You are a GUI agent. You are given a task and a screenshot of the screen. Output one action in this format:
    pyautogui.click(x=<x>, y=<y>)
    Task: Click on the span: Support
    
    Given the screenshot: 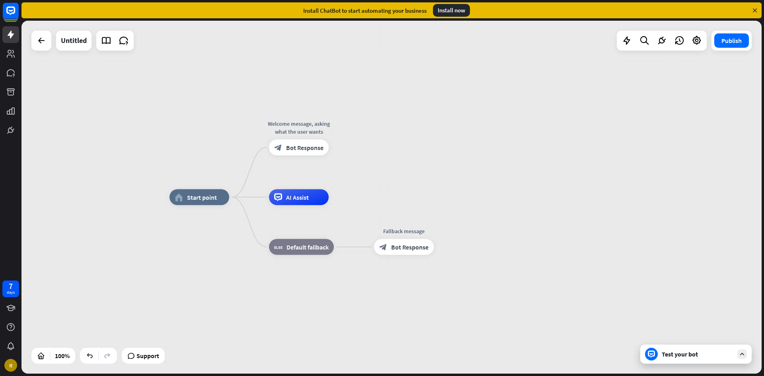 What is the action you would take?
    pyautogui.click(x=148, y=356)
    